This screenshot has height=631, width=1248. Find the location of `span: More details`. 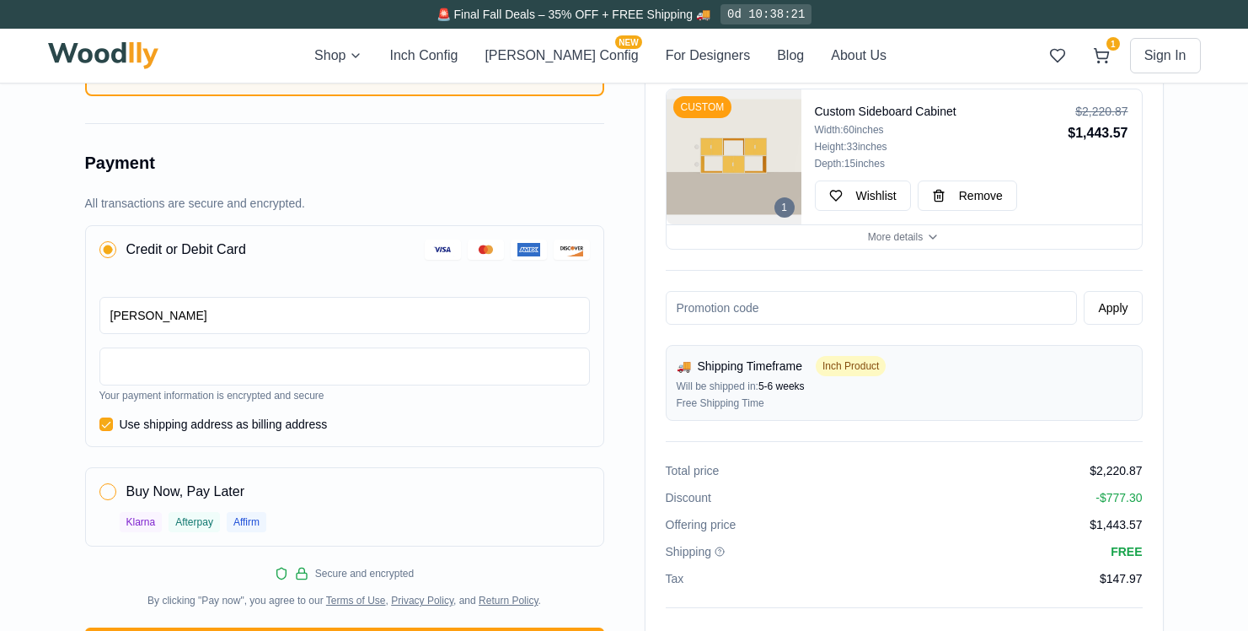

span: More details is located at coordinates (895, 237).